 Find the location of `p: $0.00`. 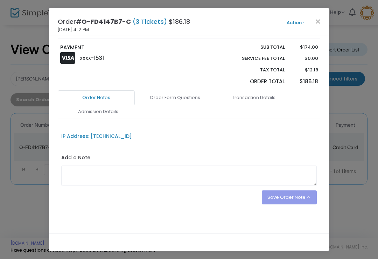

p: $0.00 is located at coordinates (304, 58).